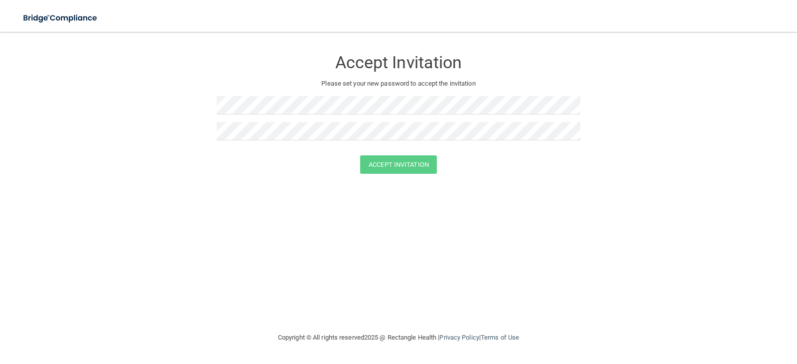  Describe the element at coordinates (61, 18) in the screenshot. I see `img: bridge_compliance_login_screen.278c3ca4.svg` at that location.